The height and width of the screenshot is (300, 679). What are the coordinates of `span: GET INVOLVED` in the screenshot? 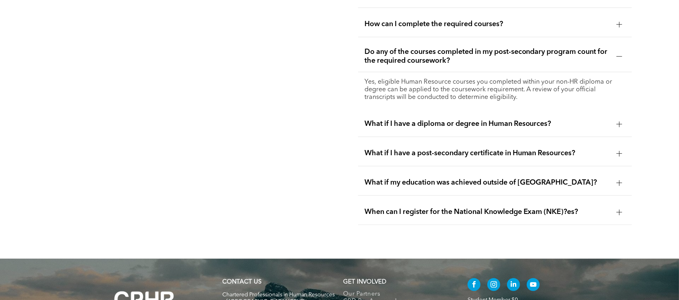 It's located at (364, 283).